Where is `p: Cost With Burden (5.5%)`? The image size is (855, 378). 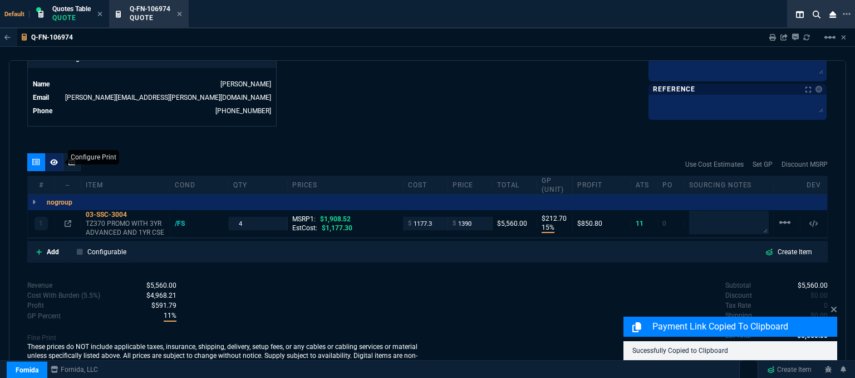 p: Cost With Burden (5.5%) is located at coordinates (63, 295).